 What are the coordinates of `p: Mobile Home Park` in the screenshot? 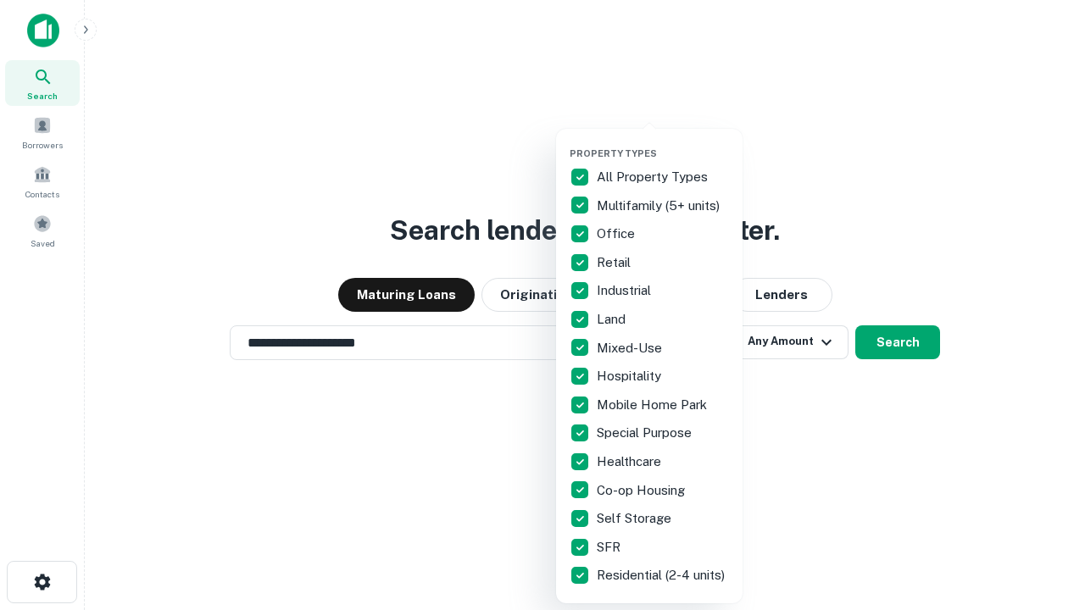 It's located at (654, 405).